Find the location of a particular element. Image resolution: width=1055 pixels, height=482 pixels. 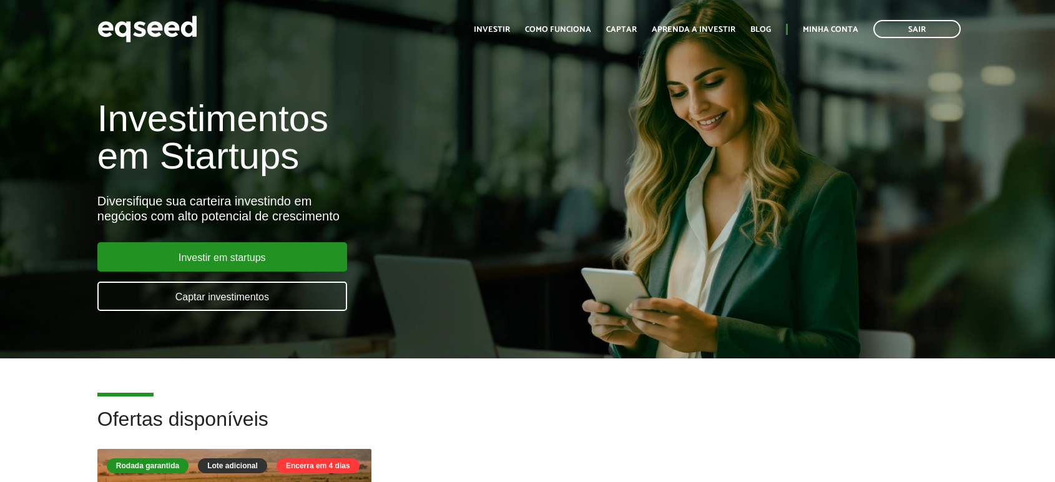

a: Como funciona is located at coordinates (558, 29).